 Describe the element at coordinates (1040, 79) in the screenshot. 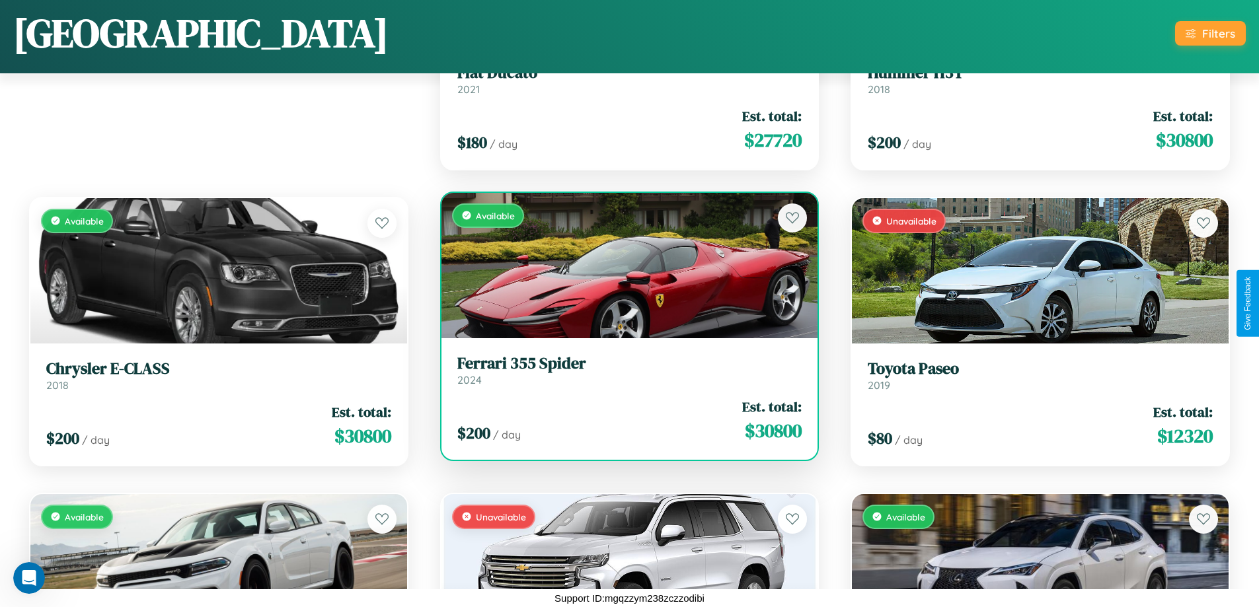

I see `a: Hummer H3T2018` at that location.